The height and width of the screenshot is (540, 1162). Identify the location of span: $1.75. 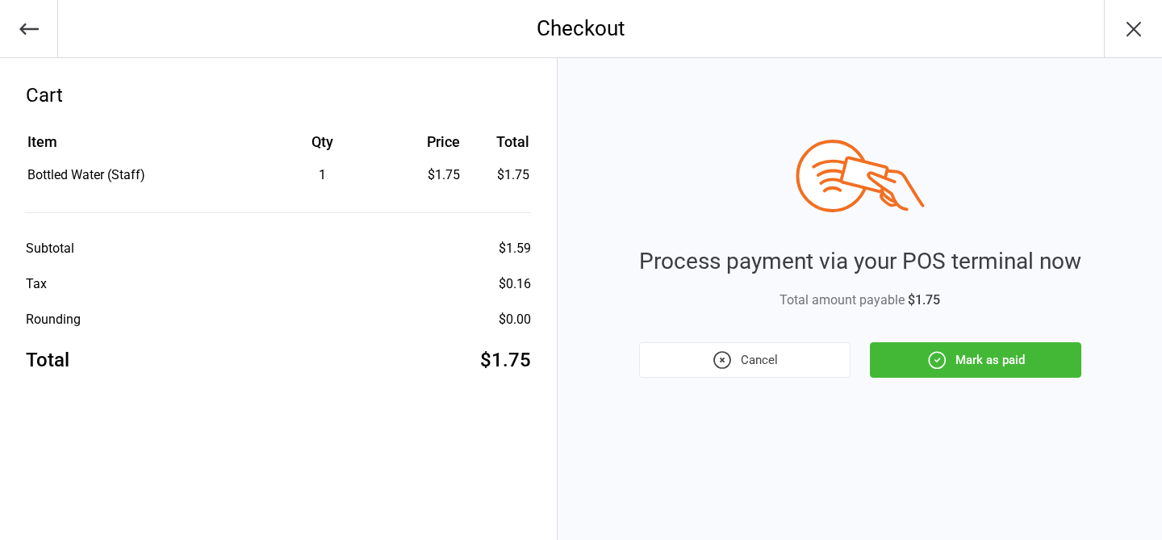
(924, 299).